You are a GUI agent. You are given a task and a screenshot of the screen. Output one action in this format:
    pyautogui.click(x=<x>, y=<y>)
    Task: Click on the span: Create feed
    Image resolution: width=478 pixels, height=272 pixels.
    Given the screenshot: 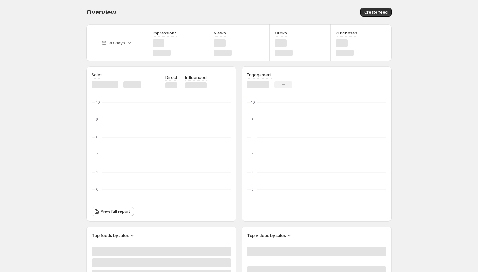 What is the action you would take?
    pyautogui.click(x=376, y=12)
    